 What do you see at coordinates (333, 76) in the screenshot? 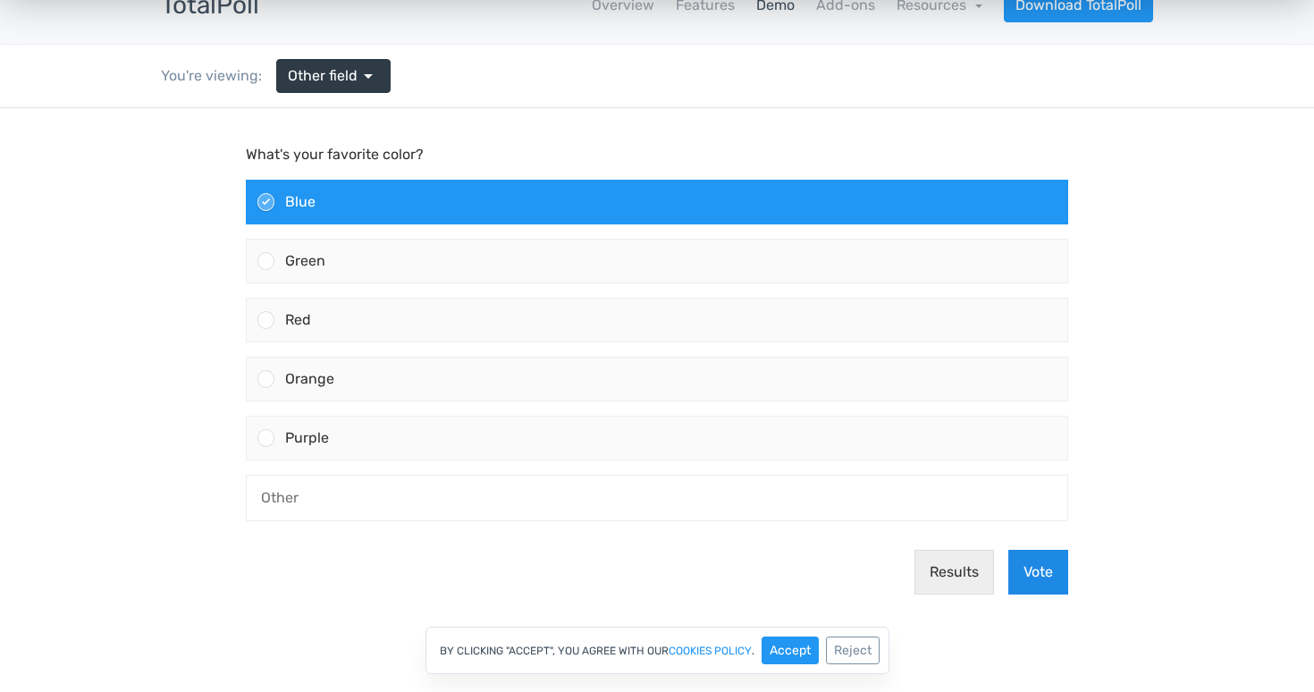
I see `a: Other field arrow_drop_down` at bounding box center [333, 76].